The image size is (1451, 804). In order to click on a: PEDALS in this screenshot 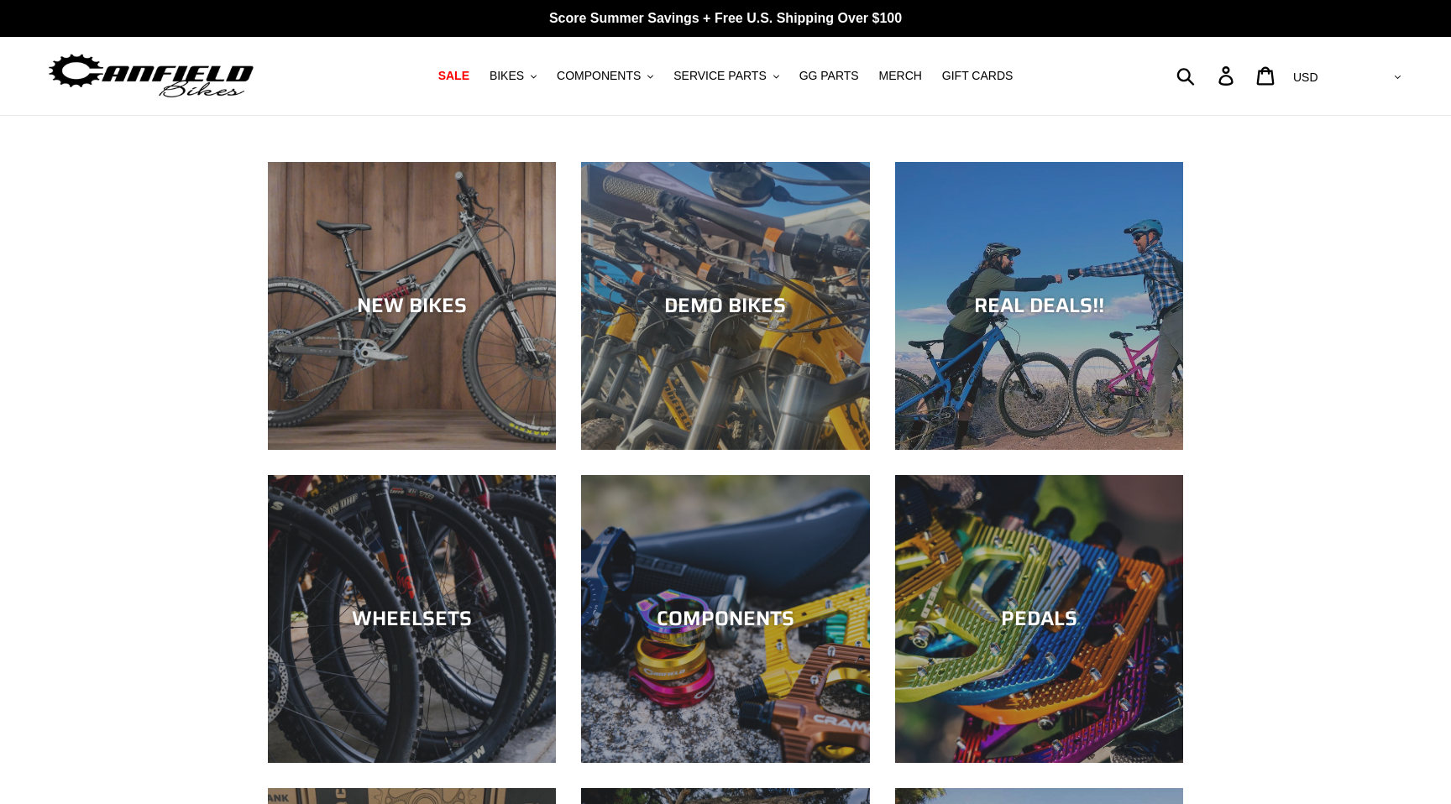, I will do `click(1039, 619)`.